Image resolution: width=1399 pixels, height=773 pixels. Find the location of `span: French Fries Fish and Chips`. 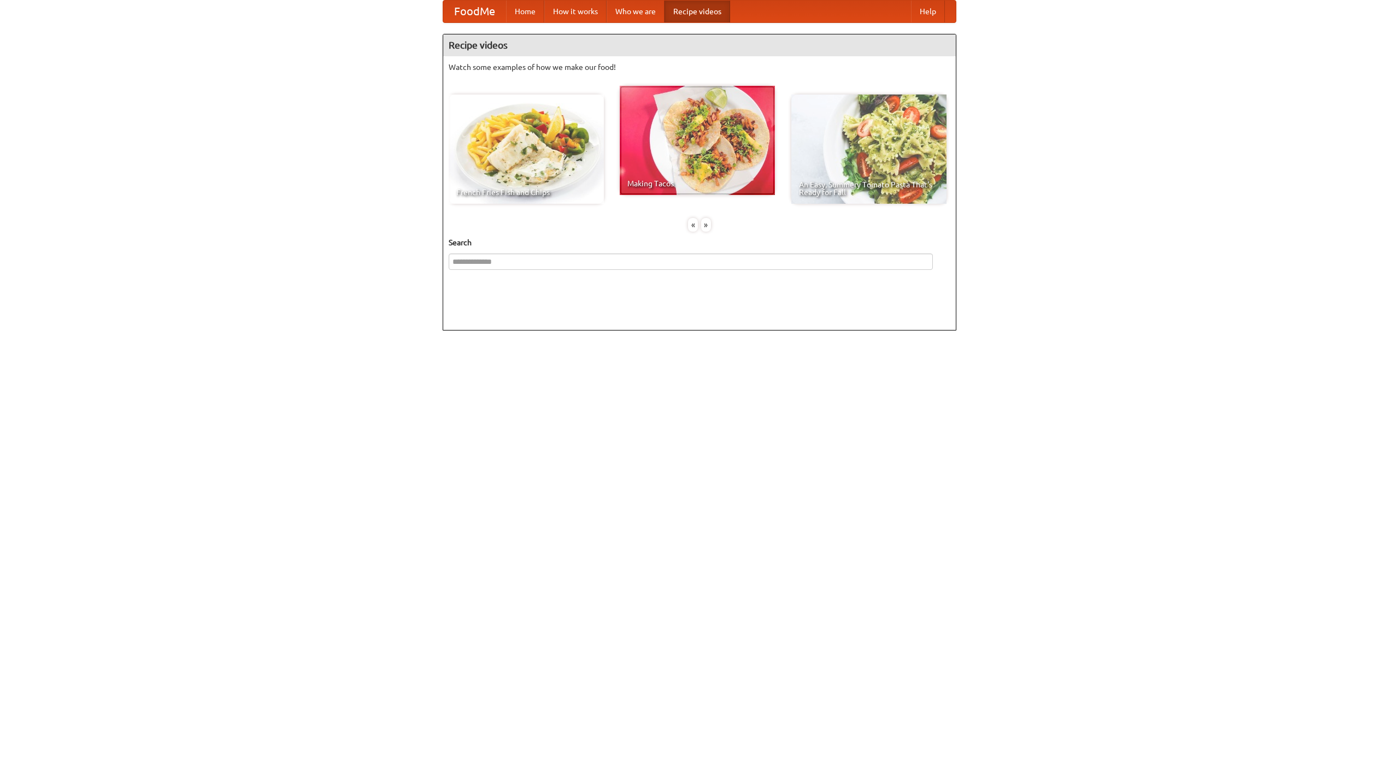

span: French Fries Fish and Chips is located at coordinates (526, 192).